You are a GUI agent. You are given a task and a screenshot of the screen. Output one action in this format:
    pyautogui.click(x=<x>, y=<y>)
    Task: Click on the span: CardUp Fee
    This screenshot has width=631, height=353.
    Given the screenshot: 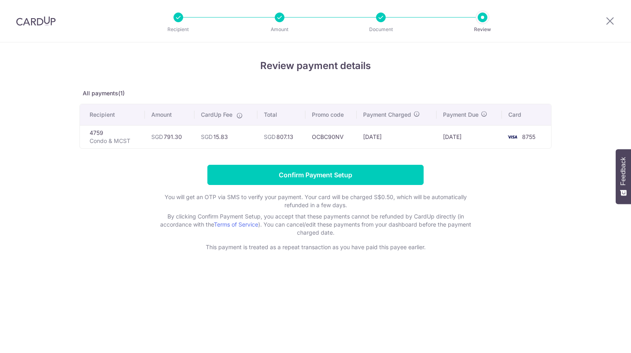 What is the action you would take?
    pyautogui.click(x=217, y=115)
    